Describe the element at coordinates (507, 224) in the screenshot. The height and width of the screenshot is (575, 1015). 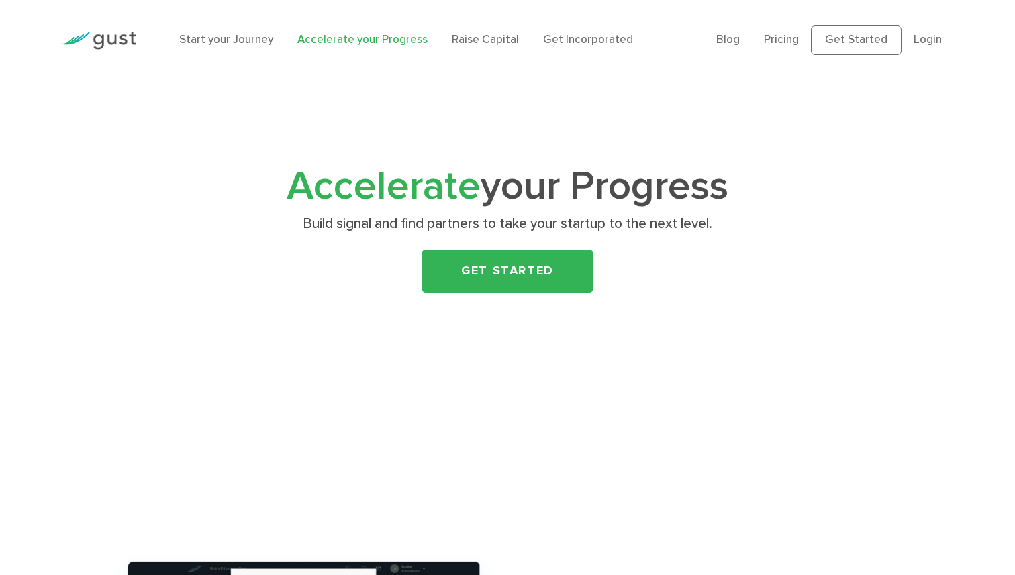
I see `p: Build signal and find partners to take your startup to the next level.` at that location.